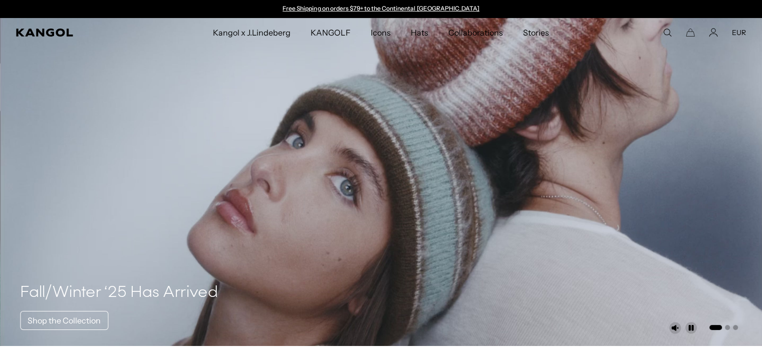 This screenshot has height=348, width=762. I want to click on button: Cart, so click(691, 33).